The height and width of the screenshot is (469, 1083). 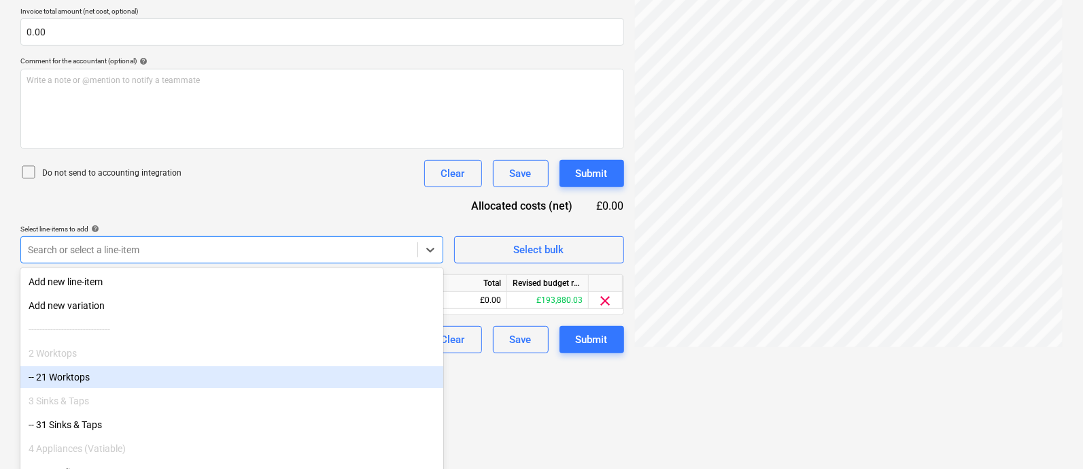 What do you see at coordinates (232, 377) in the screenshot?
I see `div: -- 21 Worktops` at bounding box center [232, 377].